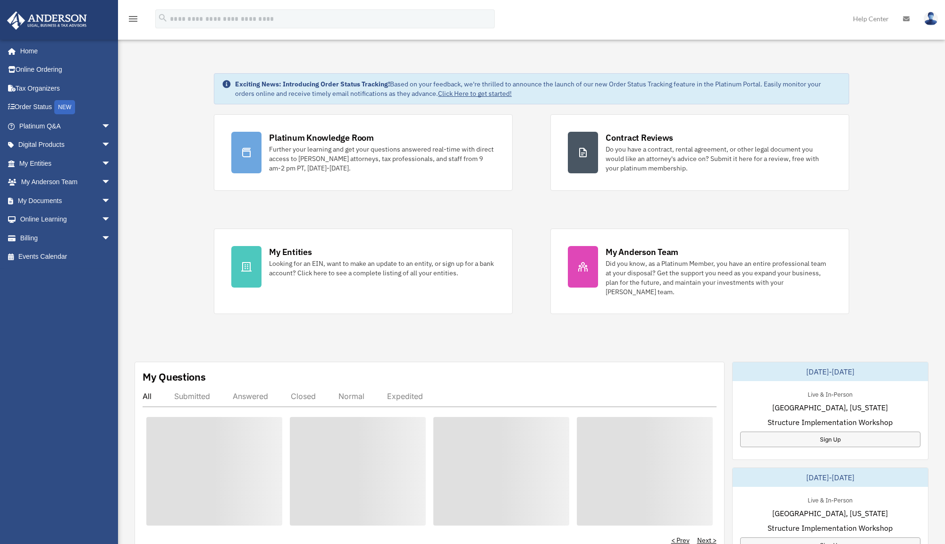  Describe the element at coordinates (830, 439) in the screenshot. I see `div: Sign Up` at that location.